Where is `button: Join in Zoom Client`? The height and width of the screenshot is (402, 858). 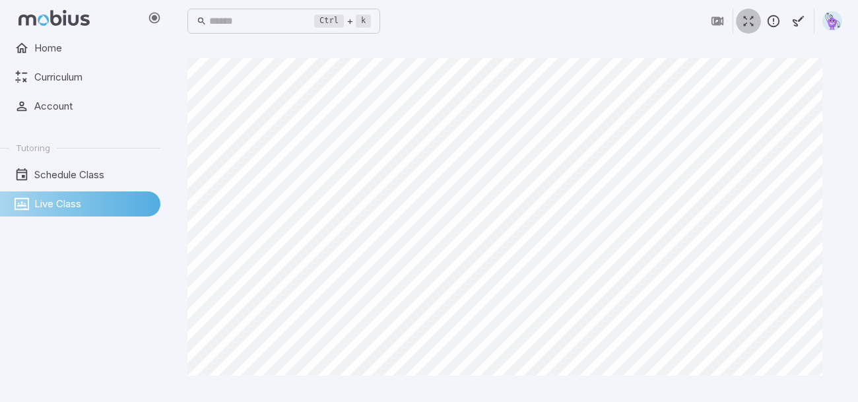
button: Join in Zoom Client is located at coordinates (718, 21).